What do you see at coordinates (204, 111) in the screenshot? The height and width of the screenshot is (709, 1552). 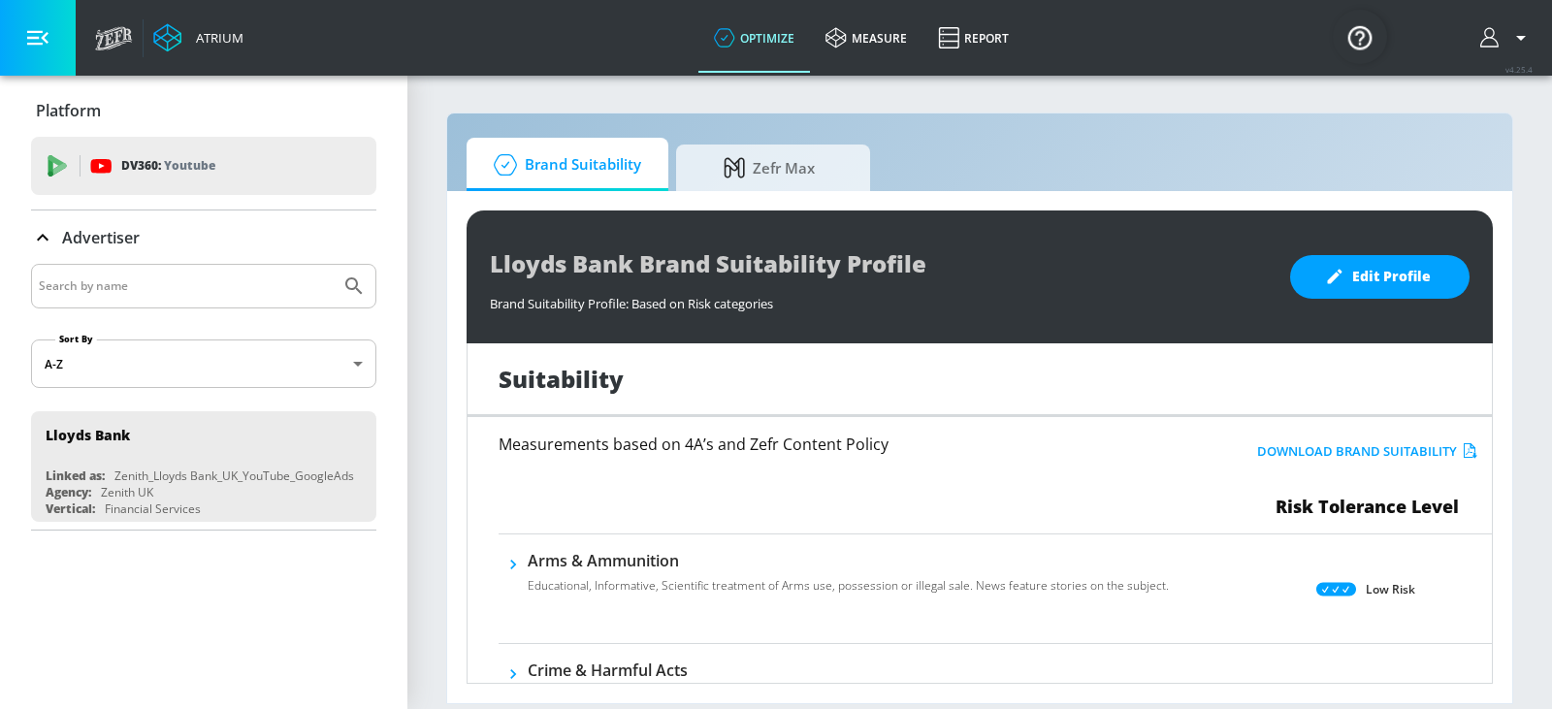 I see `div: Platform` at bounding box center [204, 111].